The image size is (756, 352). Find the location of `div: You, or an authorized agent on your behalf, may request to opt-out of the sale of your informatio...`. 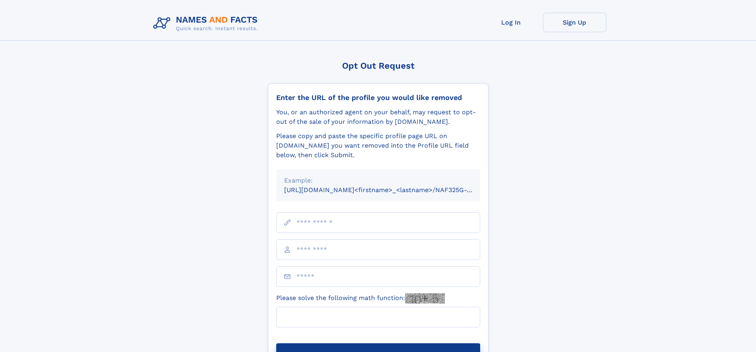

div: You, or an authorized agent on your behalf, may request to opt-out of the sale of your informatio... is located at coordinates (378, 117).